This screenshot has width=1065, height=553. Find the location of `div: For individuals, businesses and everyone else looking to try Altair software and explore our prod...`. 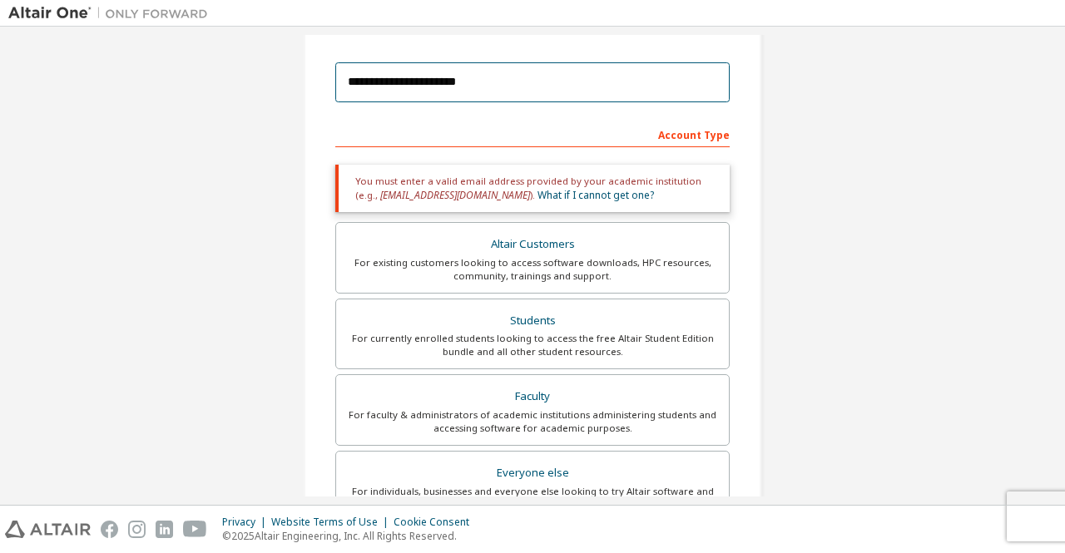

div: For individuals, businesses and everyone else looking to try Altair software and explore our prod... is located at coordinates (533, 499).